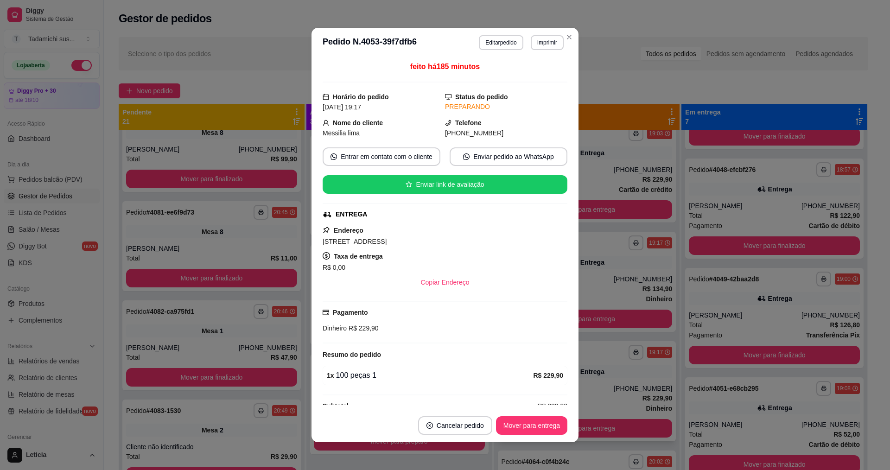  I want to click on span: user, so click(326, 123).